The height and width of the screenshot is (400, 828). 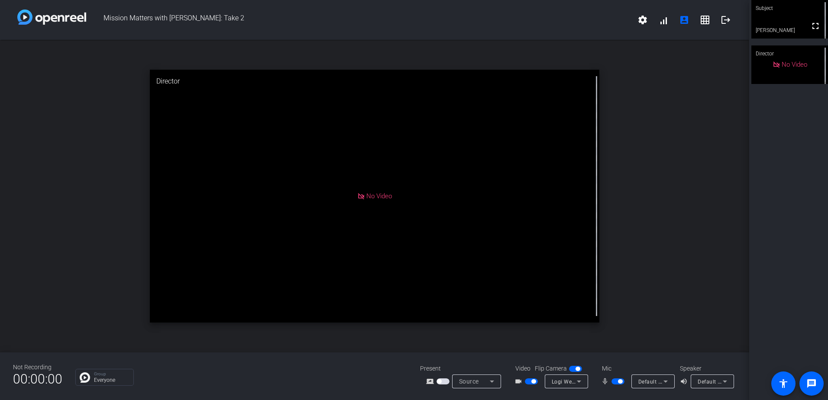 I want to click on div: Present, so click(x=464, y=369).